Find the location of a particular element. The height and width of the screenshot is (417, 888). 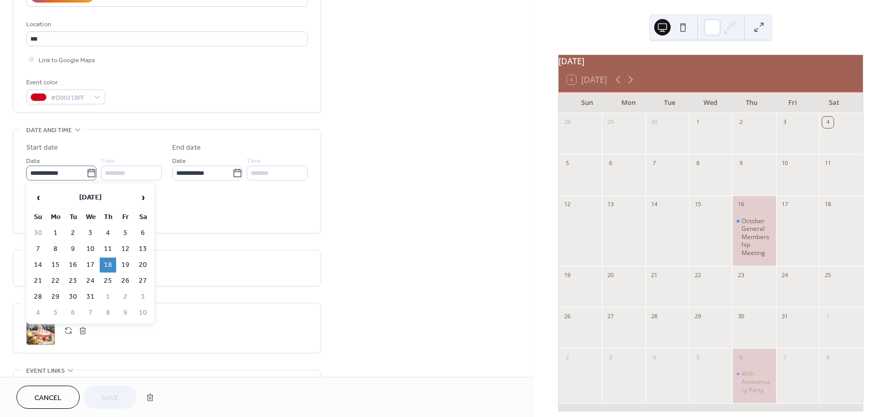

td: 18 is located at coordinates (108, 265).